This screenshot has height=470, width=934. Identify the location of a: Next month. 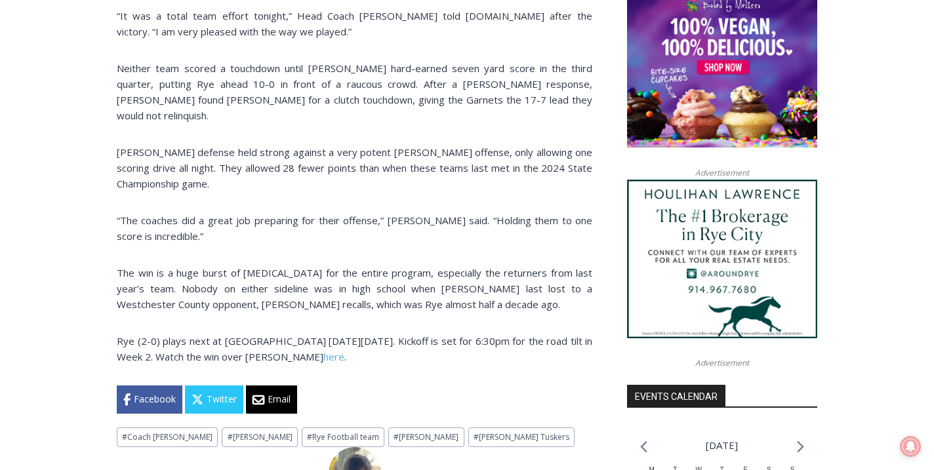
(800, 447).